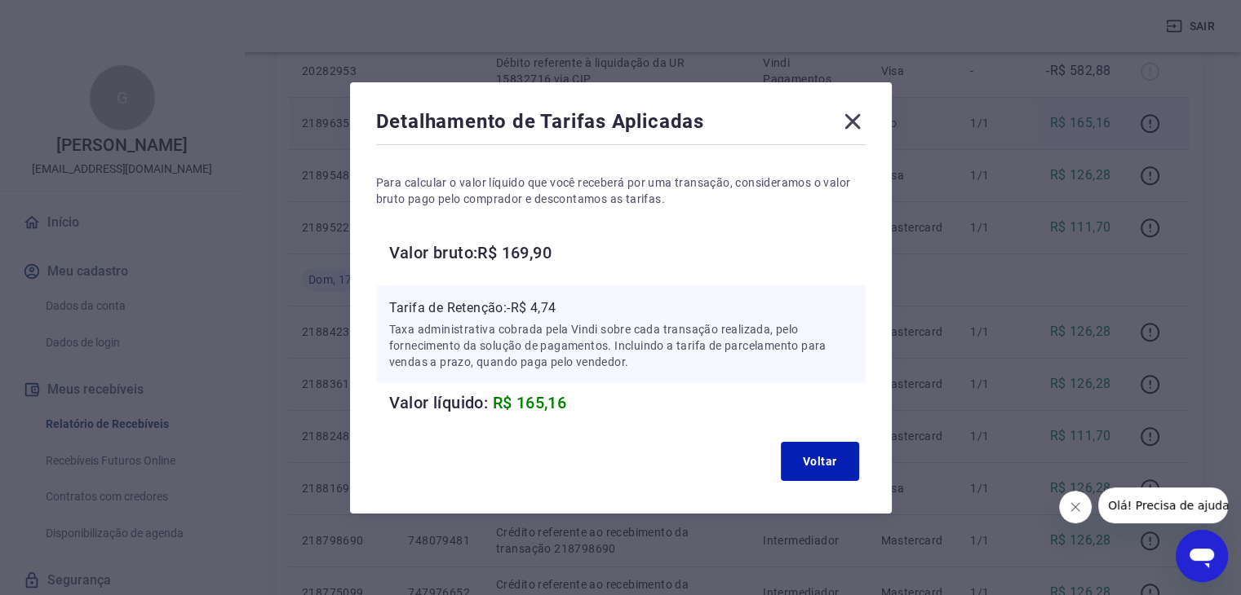  Describe the element at coordinates (621, 346) in the screenshot. I see `p: Taxa administrativa cobrada pela Vindi sobre cada transação realizada, pelo fornecimento da soluç...` at that location.